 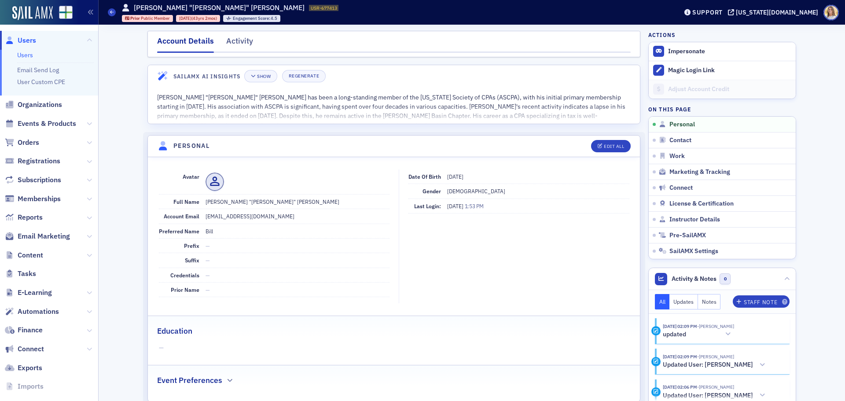 I want to click on a: View Homepage, so click(x=62, y=13).